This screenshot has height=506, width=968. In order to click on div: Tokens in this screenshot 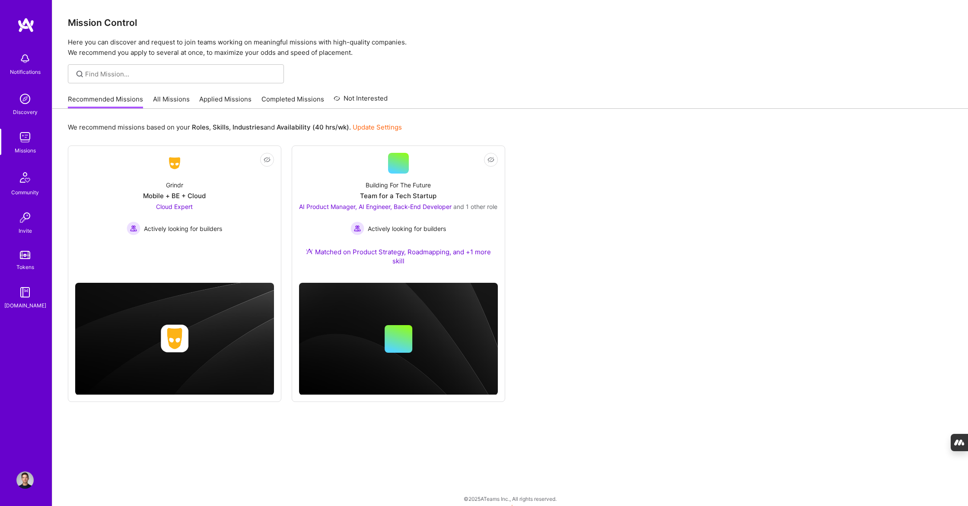, I will do `click(25, 267)`.